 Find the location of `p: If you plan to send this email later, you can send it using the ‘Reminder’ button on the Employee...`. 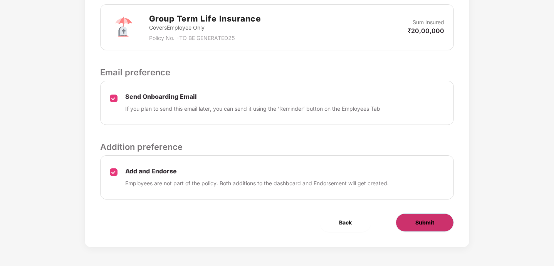

p: If you plan to send this email later, you can send it using the ‘Reminder’ button on the Employee... is located at coordinates (253, 109).